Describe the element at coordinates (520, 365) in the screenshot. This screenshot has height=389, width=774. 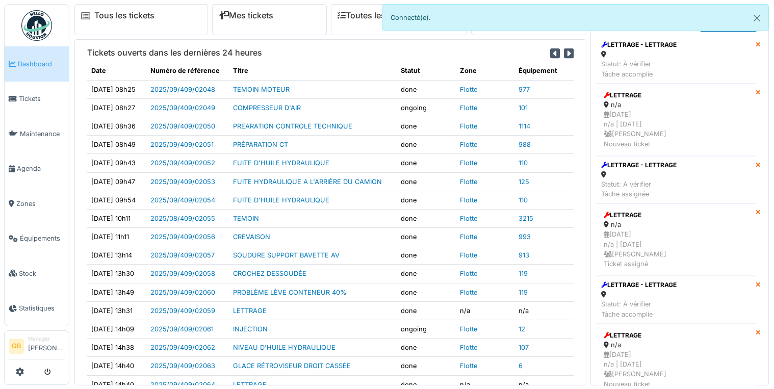
I see `a: 6` at that location.